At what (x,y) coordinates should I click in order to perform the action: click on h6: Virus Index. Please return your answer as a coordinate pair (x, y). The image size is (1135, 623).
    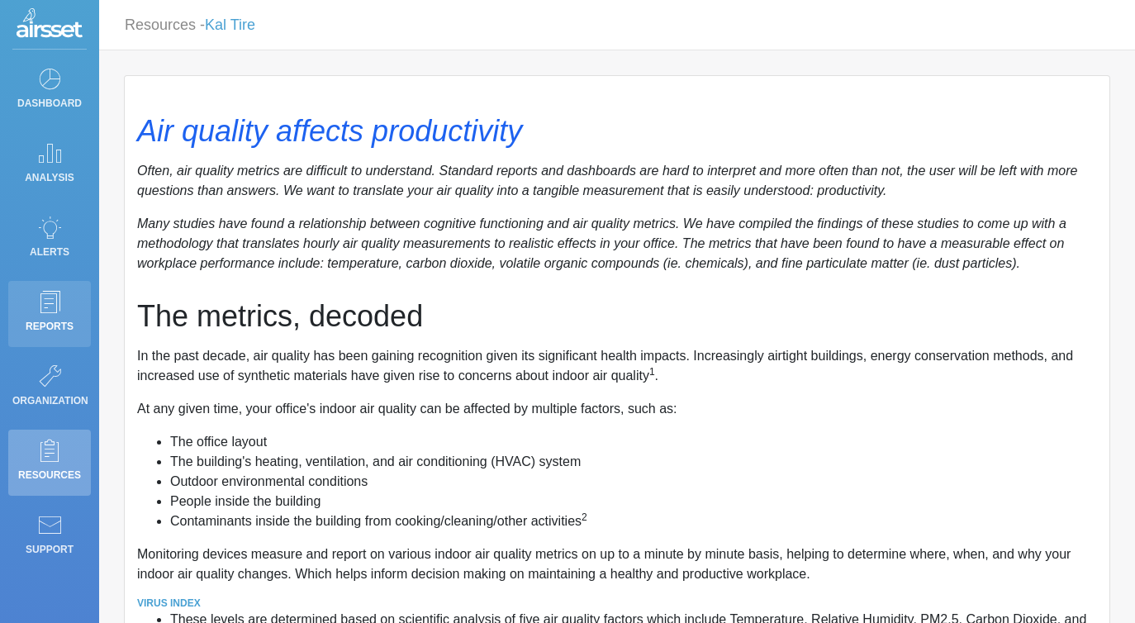
    Looking at the image, I should click on (617, 603).